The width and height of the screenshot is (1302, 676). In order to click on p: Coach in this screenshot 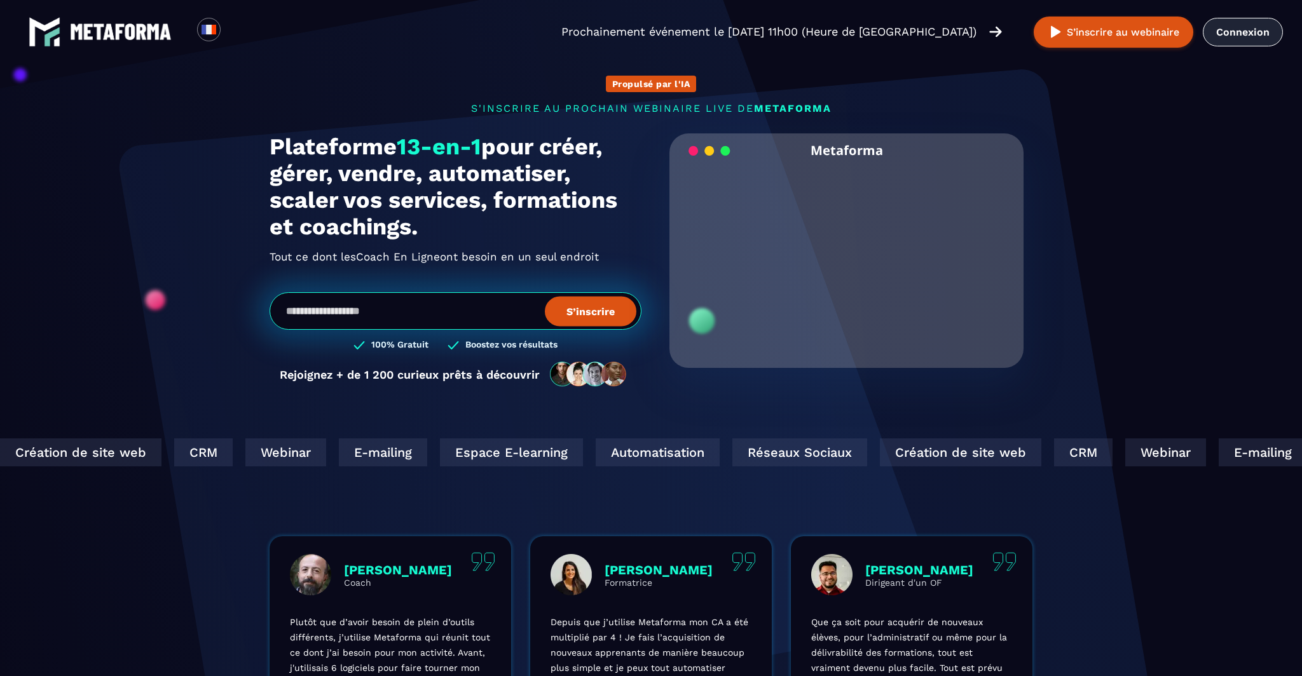, I will do `click(398, 583)`.